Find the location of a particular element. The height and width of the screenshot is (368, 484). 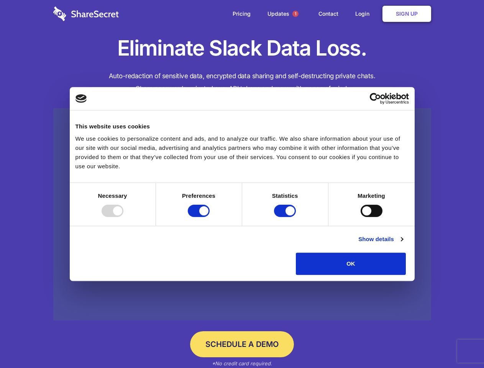

img: logo is located at coordinates (81, 98).